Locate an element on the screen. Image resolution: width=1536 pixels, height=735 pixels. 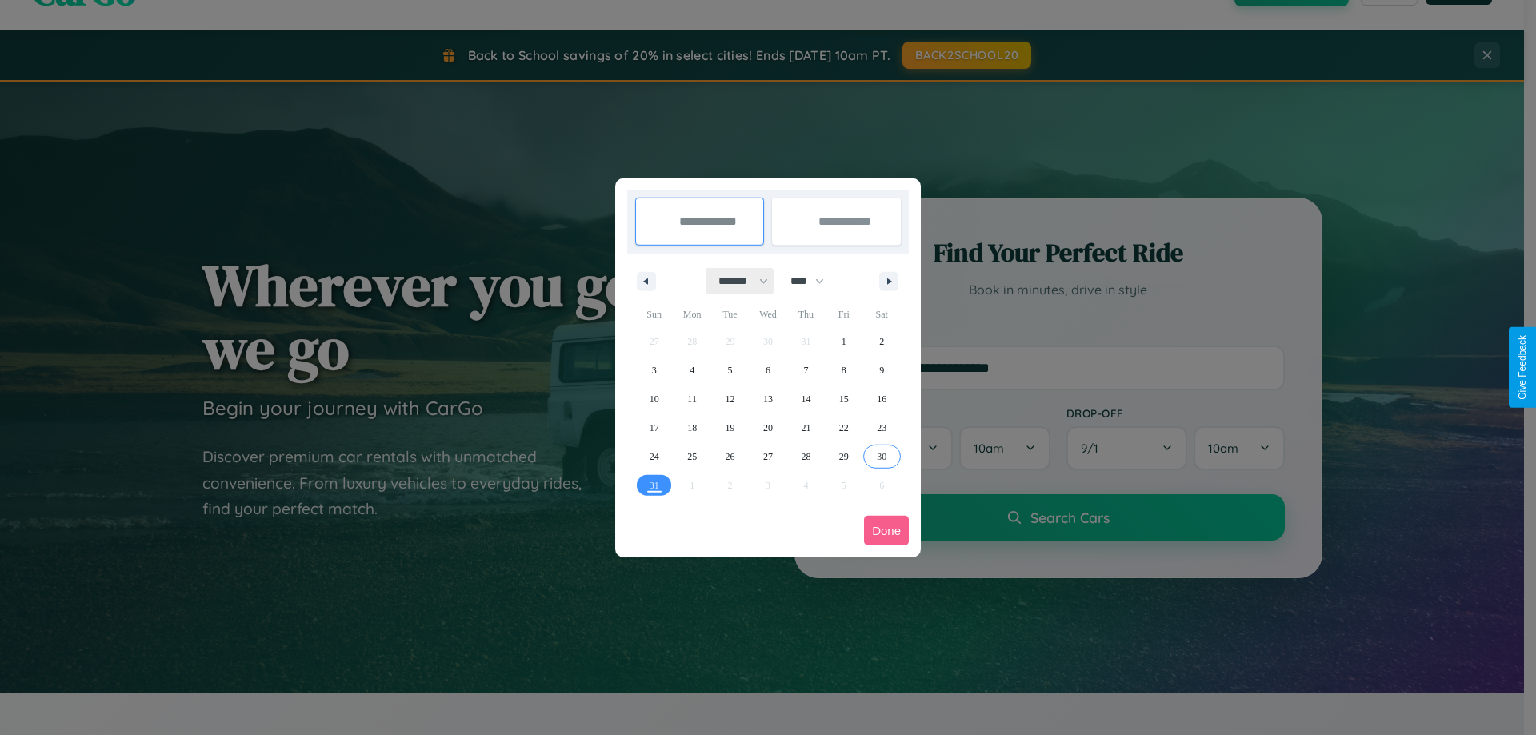
span: 5 is located at coordinates (730, 370).